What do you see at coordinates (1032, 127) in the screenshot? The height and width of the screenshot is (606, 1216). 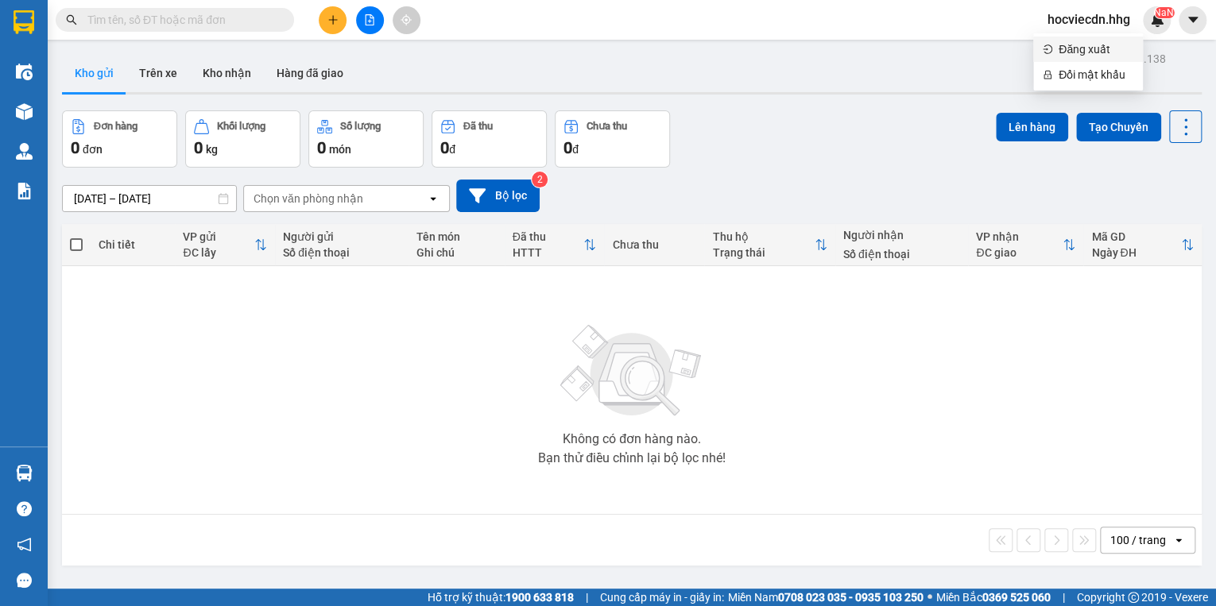 I see `button: Lên hàng` at bounding box center [1032, 127].